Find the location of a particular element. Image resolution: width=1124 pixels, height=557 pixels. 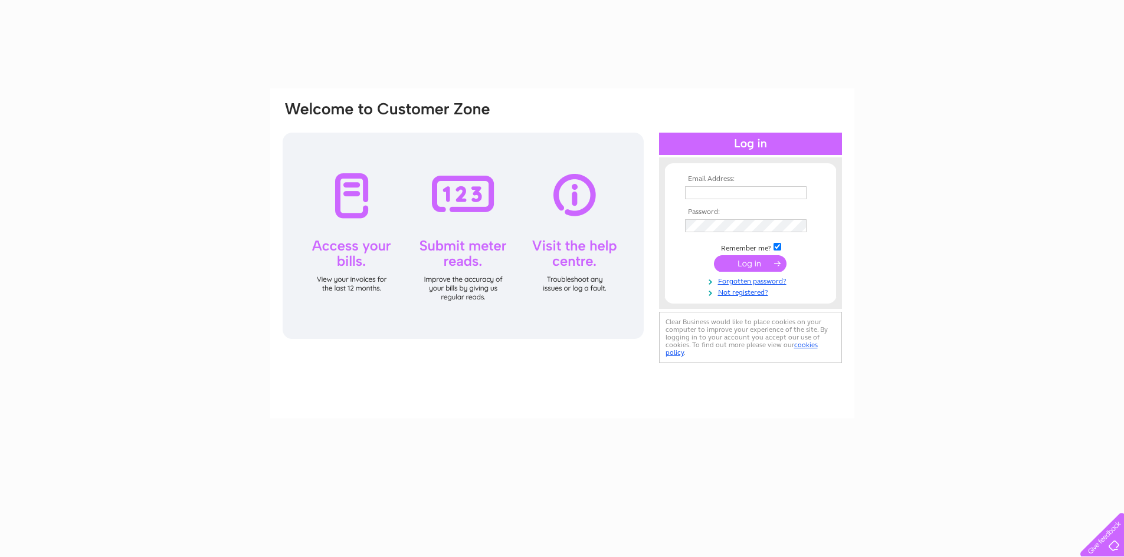

a: Not registered? is located at coordinates (752, 291).